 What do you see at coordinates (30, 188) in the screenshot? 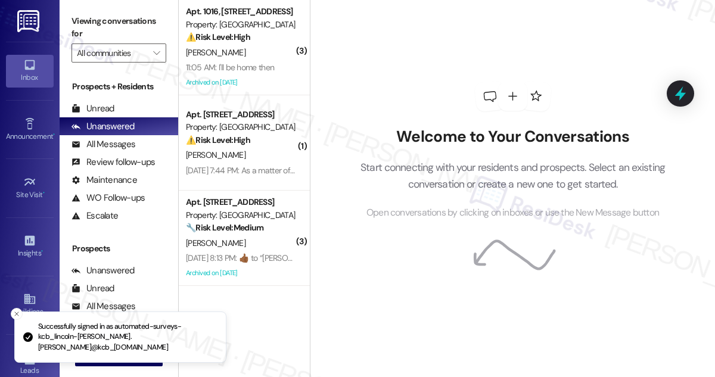
I see `a: Site Visit •` at bounding box center [30, 188].